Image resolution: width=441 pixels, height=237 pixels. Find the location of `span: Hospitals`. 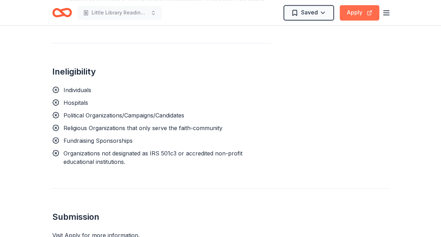

span: Hospitals is located at coordinates (76, 102).